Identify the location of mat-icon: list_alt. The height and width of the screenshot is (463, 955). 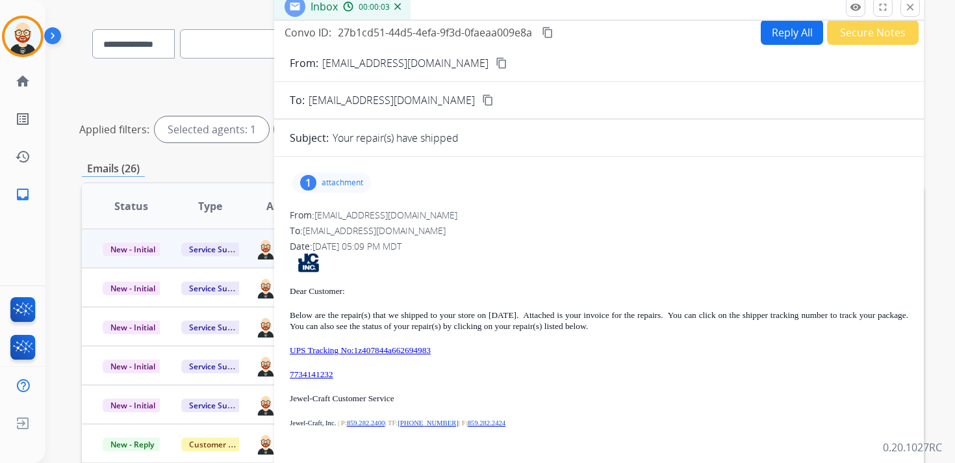
(23, 119).